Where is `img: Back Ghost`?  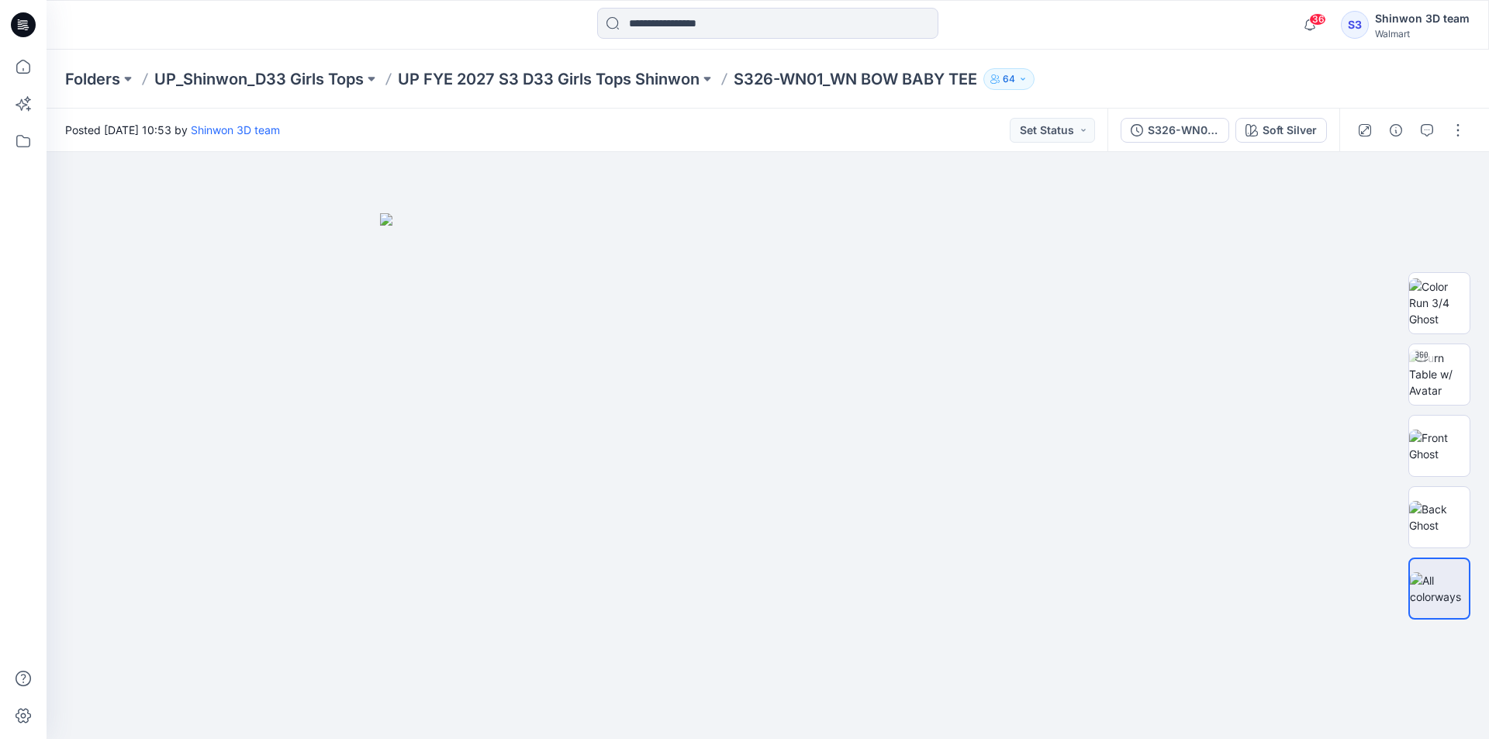
img: Back Ghost is located at coordinates (1439, 517).